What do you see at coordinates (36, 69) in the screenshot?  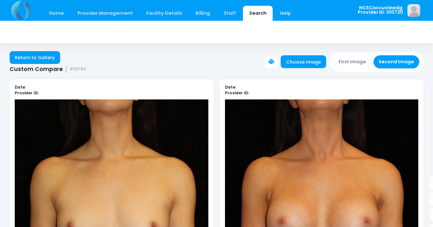 I see `span: Custom Compare` at bounding box center [36, 69].